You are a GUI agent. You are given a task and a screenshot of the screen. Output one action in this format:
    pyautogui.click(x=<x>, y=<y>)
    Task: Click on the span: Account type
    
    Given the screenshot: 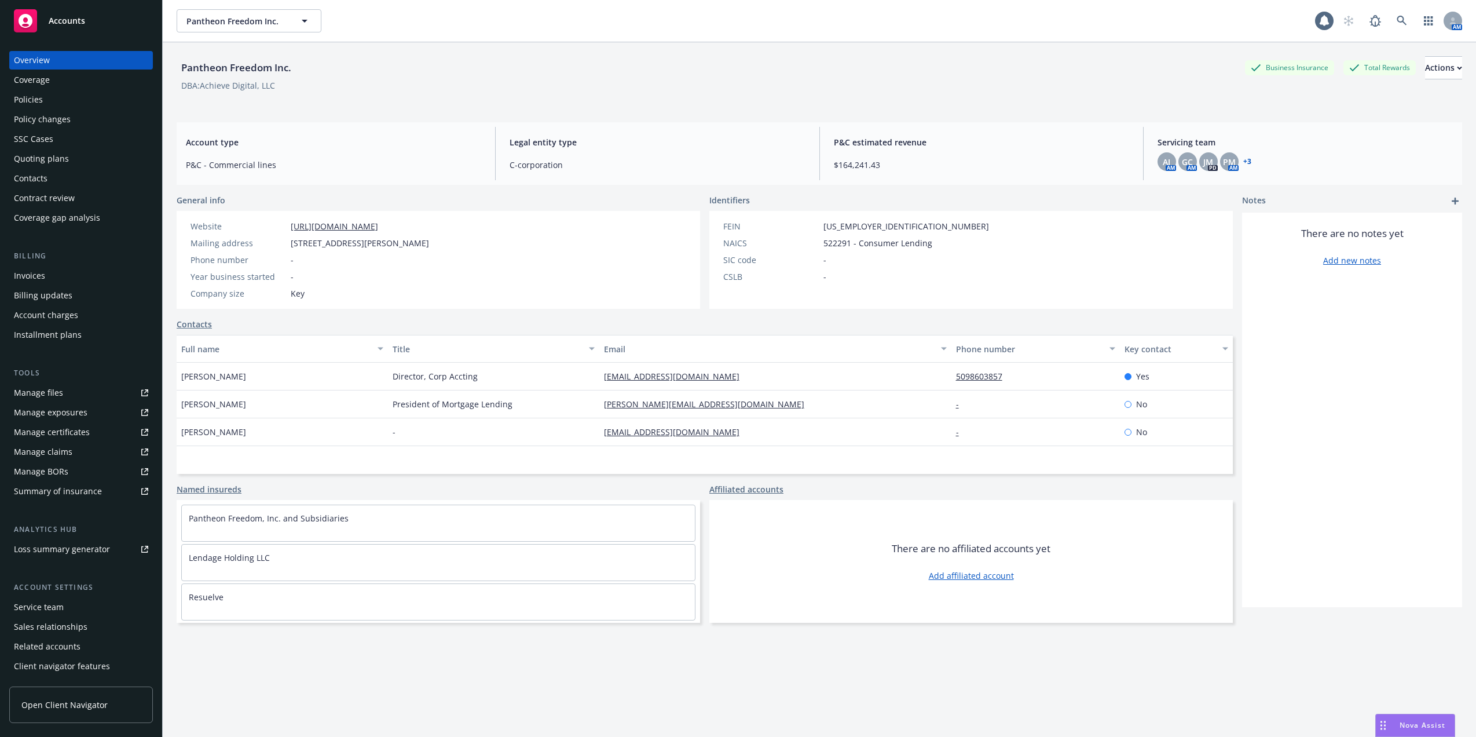 What is the action you would take?
    pyautogui.click(x=334, y=142)
    